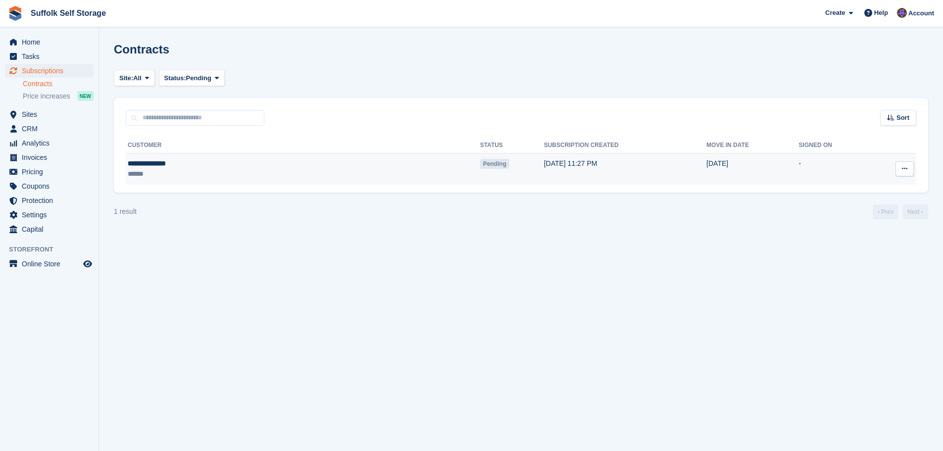 The width and height of the screenshot is (943, 451). I want to click on span: Home, so click(51, 42).